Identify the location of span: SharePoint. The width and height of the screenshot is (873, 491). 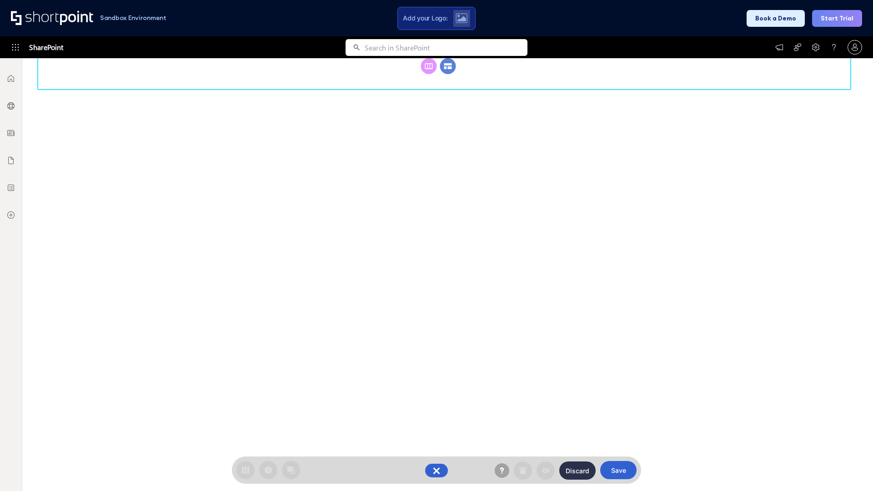
(46, 47).